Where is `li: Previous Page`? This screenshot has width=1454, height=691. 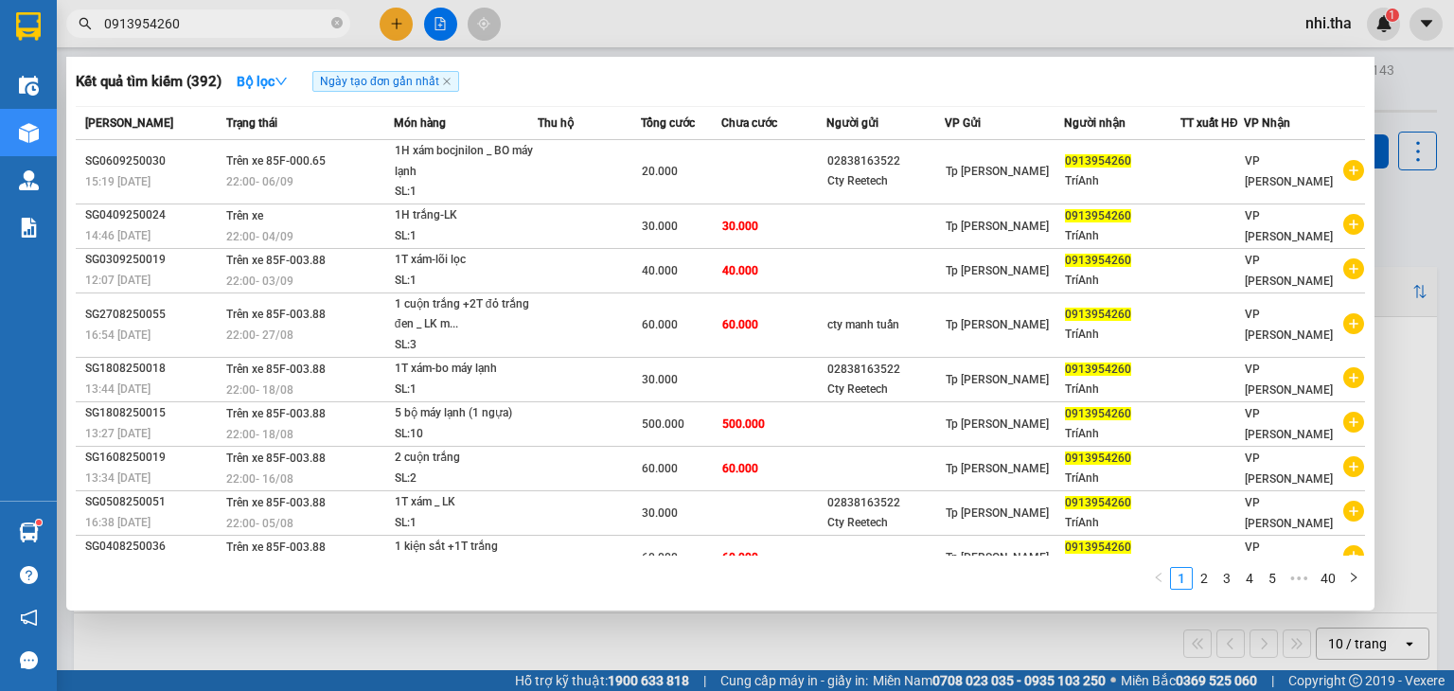 li: Previous Page is located at coordinates (1159, 578).